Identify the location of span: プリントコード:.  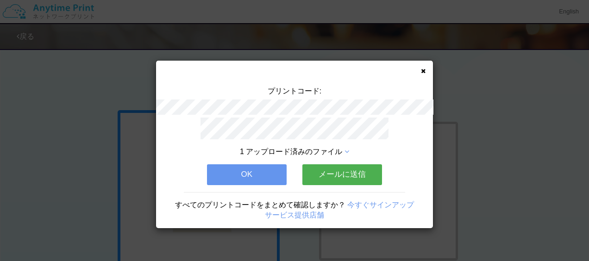
(294, 91).